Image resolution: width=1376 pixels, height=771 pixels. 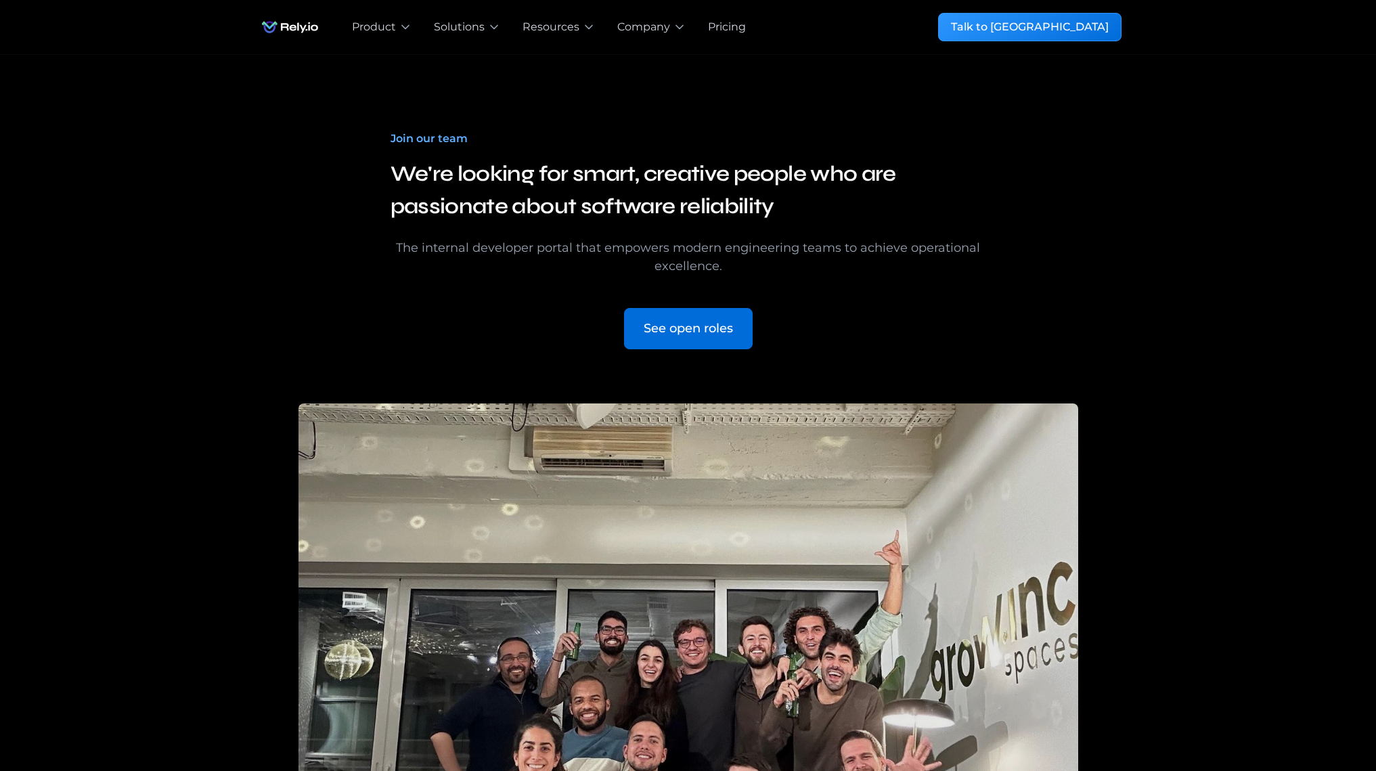 What do you see at coordinates (459, 27) in the screenshot?
I see `div: Solutions` at bounding box center [459, 27].